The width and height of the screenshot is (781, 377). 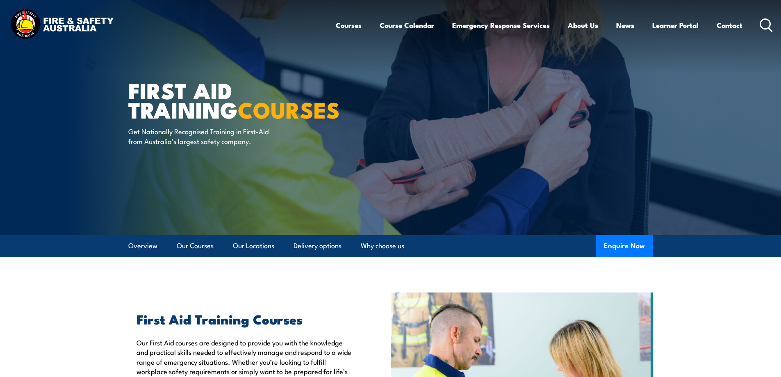 What do you see at coordinates (230, 99) in the screenshot?
I see `h1: First Aid Training` at bounding box center [230, 99].